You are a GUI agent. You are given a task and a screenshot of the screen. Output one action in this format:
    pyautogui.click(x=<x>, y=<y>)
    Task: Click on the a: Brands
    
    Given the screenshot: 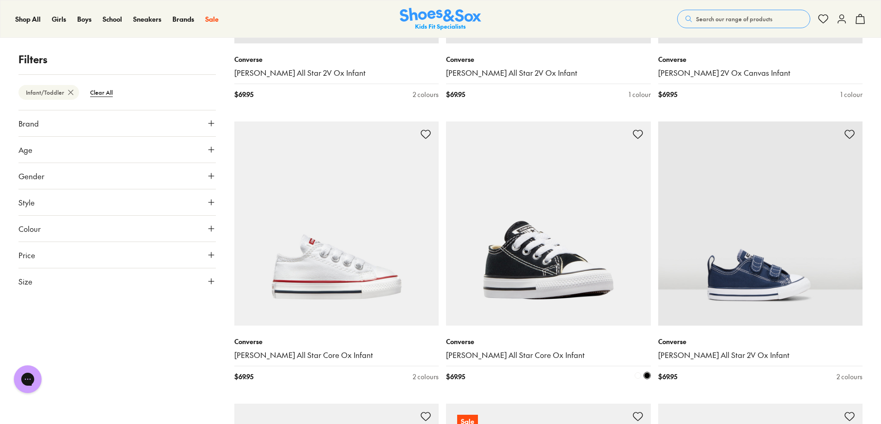 What is the action you would take?
    pyautogui.click(x=183, y=19)
    